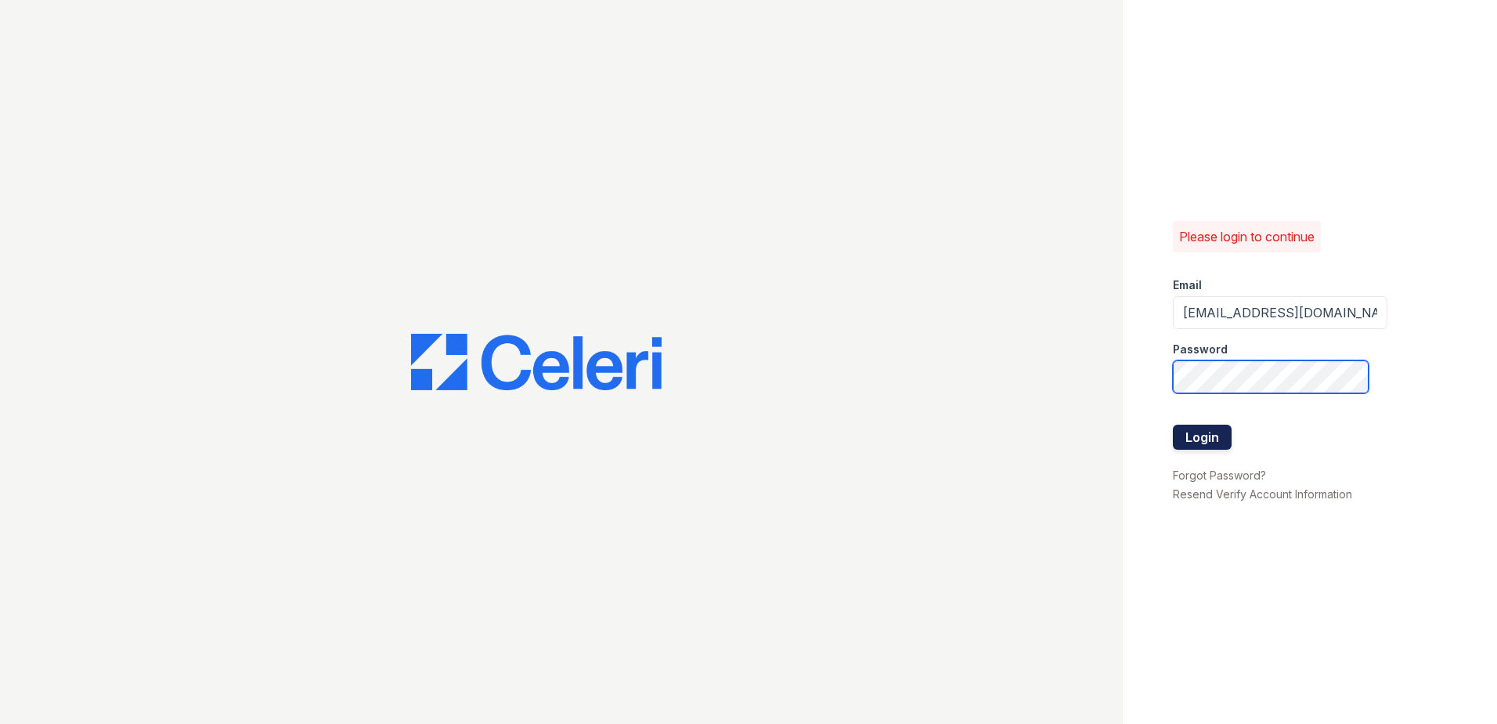  I want to click on label: Email, so click(1187, 285).